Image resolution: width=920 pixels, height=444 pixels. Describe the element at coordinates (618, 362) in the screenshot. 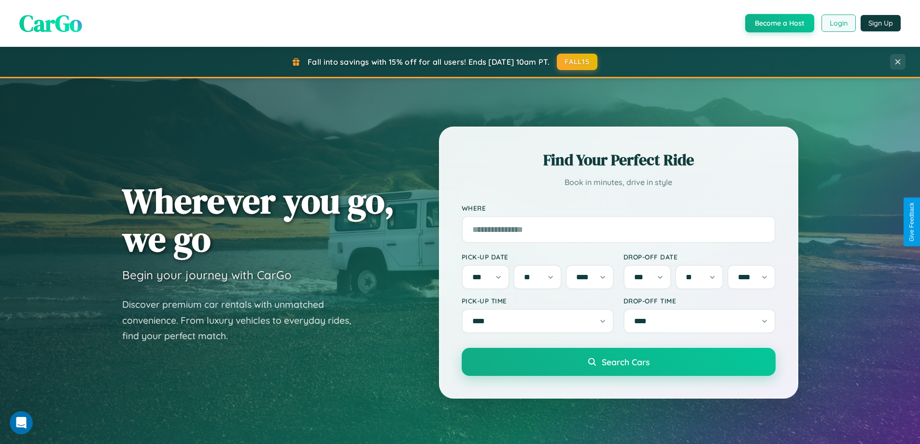

I see `button: Search Cars` at that location.